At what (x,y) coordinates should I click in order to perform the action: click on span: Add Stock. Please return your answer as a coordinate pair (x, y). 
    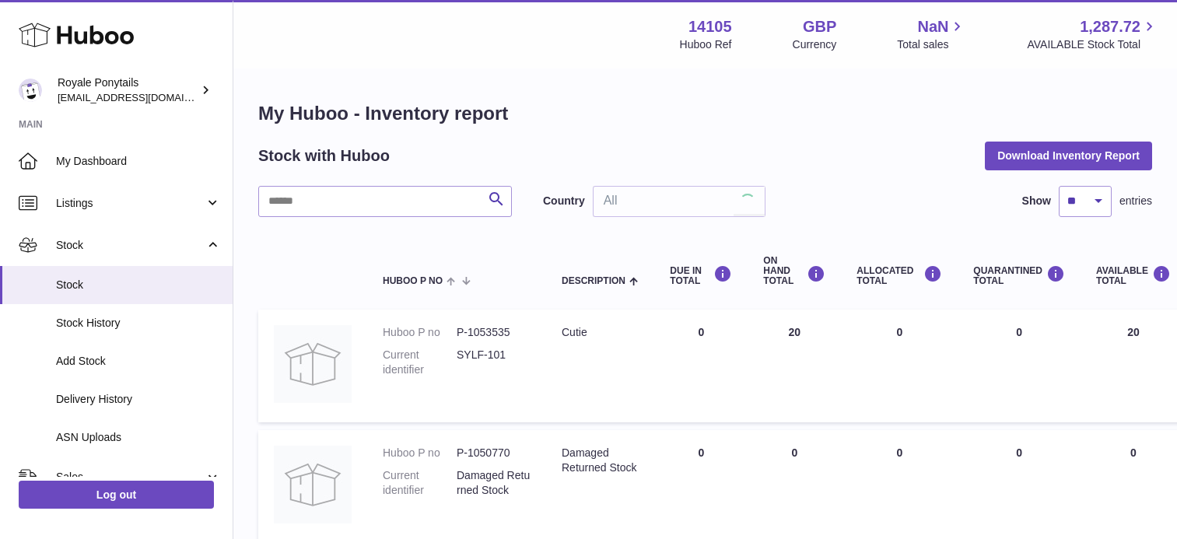
    Looking at the image, I should click on (139, 361).